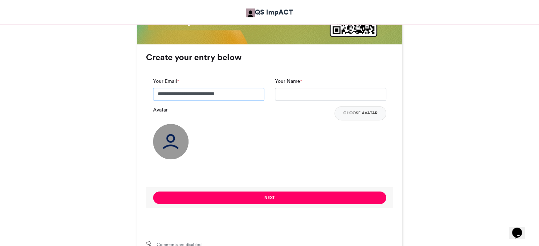 The image size is (539, 246). Describe the element at coordinates (160, 110) in the screenshot. I see `label: Avatar` at that location.